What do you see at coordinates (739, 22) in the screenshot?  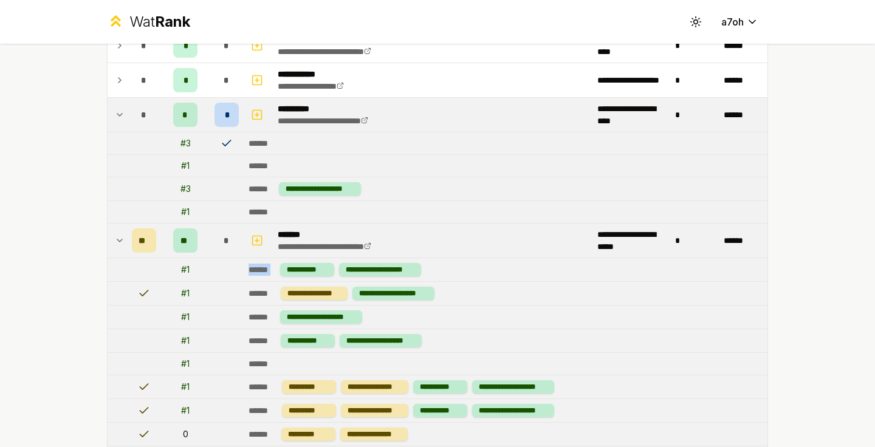 I see `button: a7oh` at bounding box center [739, 22].